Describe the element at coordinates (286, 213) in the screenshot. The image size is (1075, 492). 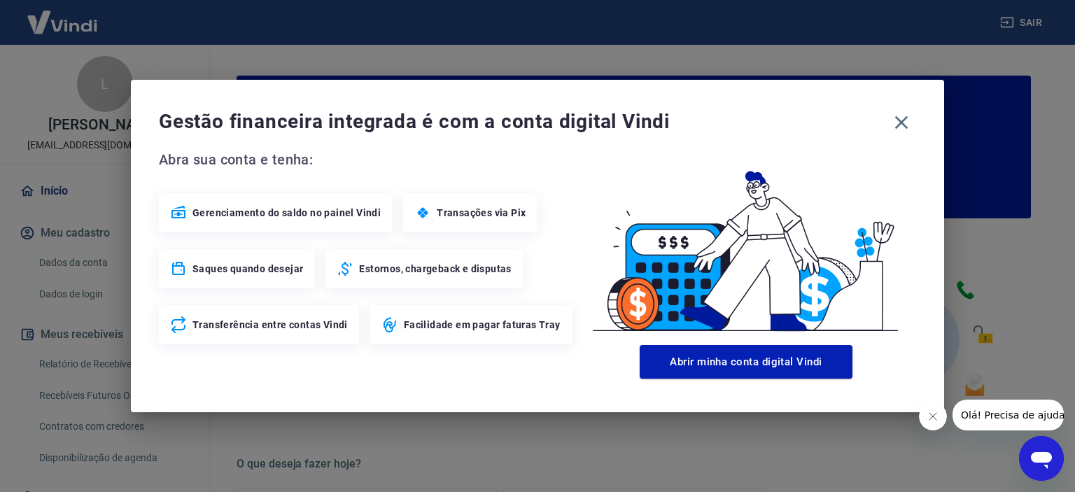
I see `span: Gerenciamento do saldo no painel Vindi` at that location.